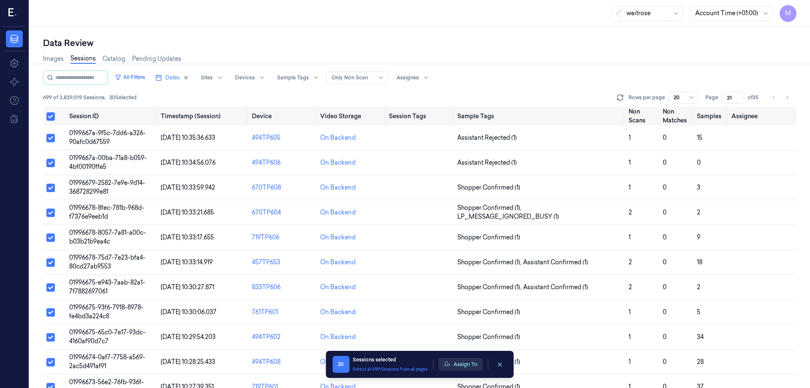 This screenshot has height=388, width=810. What do you see at coordinates (106, 312) in the screenshot?
I see `span: 01996675-93f6-7918-8978-fe4bd3a224c8` at bounding box center [106, 312].